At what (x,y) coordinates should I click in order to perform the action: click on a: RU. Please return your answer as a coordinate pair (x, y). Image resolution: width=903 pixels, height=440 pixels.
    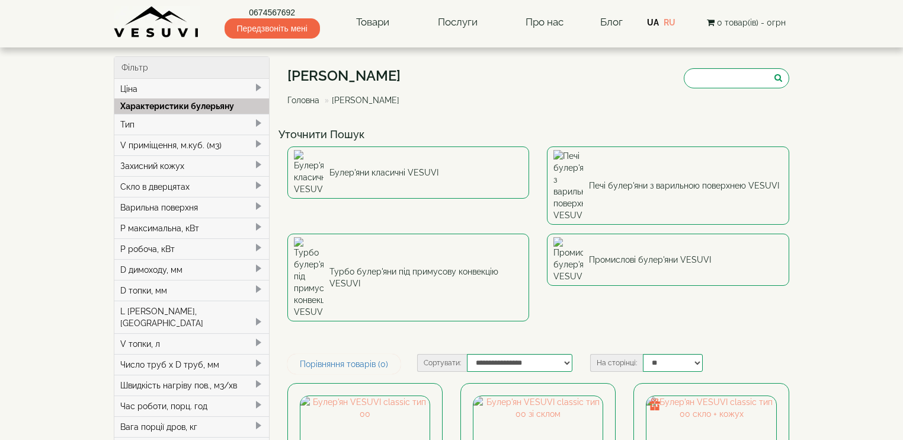
    Looking at the image, I should click on (669, 23).